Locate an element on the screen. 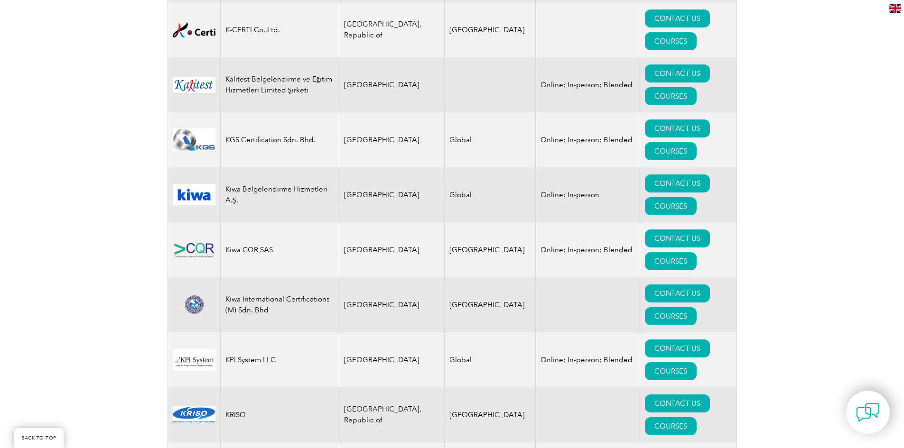  td: KRISO is located at coordinates (279, 415).